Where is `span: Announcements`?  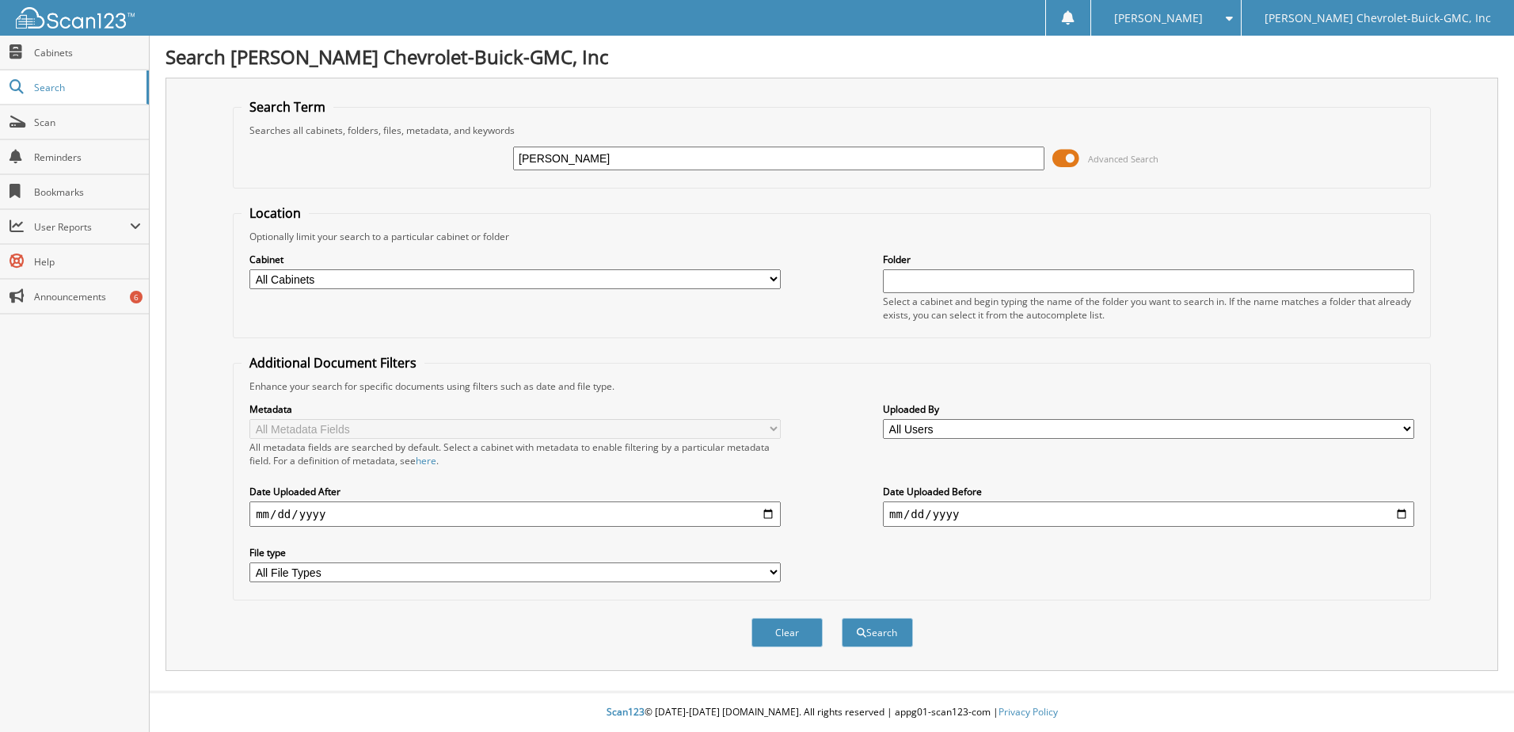 span: Announcements is located at coordinates (87, 296).